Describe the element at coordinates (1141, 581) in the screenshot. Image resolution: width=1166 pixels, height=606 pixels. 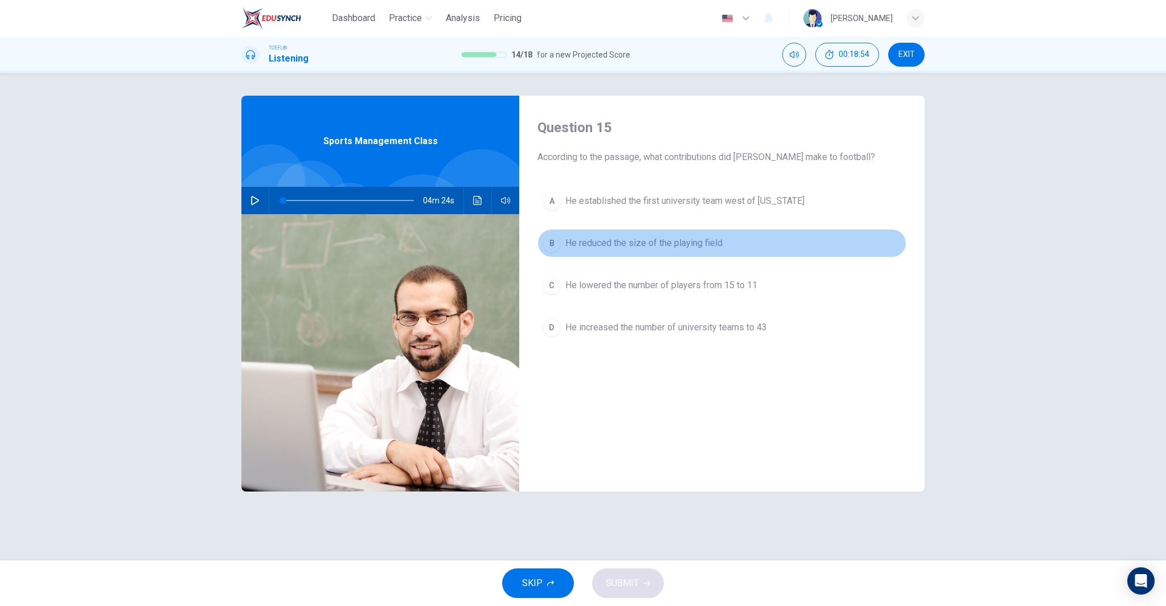
I see `div: Open Intercom Messenger` at that location.